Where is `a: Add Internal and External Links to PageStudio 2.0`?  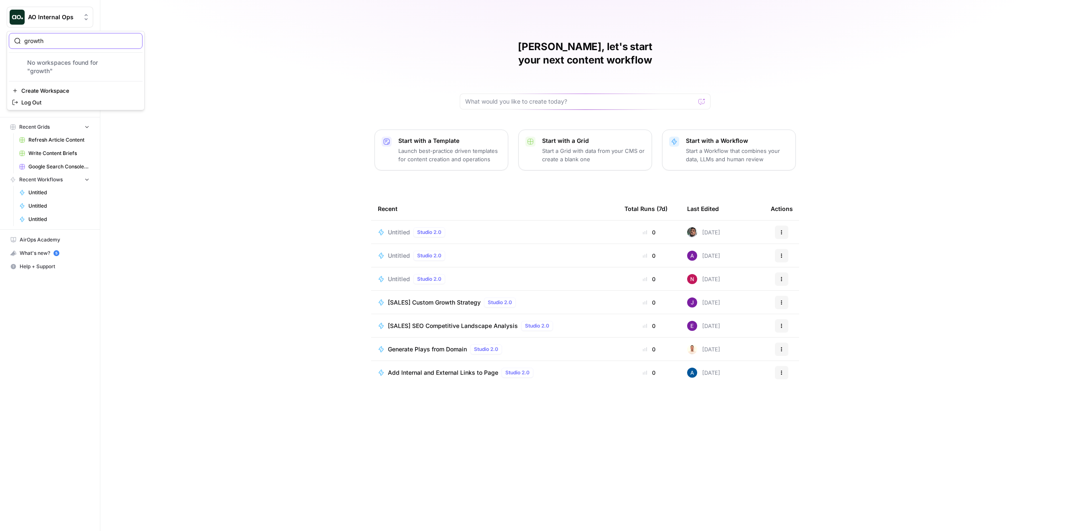 a: Add Internal and External Links to PageStudio 2.0 is located at coordinates (494, 373).